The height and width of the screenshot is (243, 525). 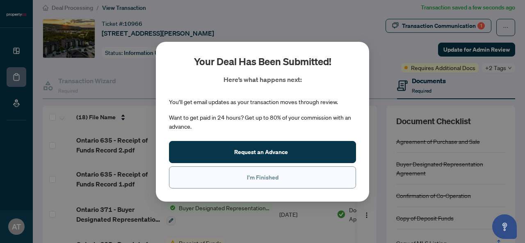 I want to click on span: Request an Advance, so click(x=261, y=152).